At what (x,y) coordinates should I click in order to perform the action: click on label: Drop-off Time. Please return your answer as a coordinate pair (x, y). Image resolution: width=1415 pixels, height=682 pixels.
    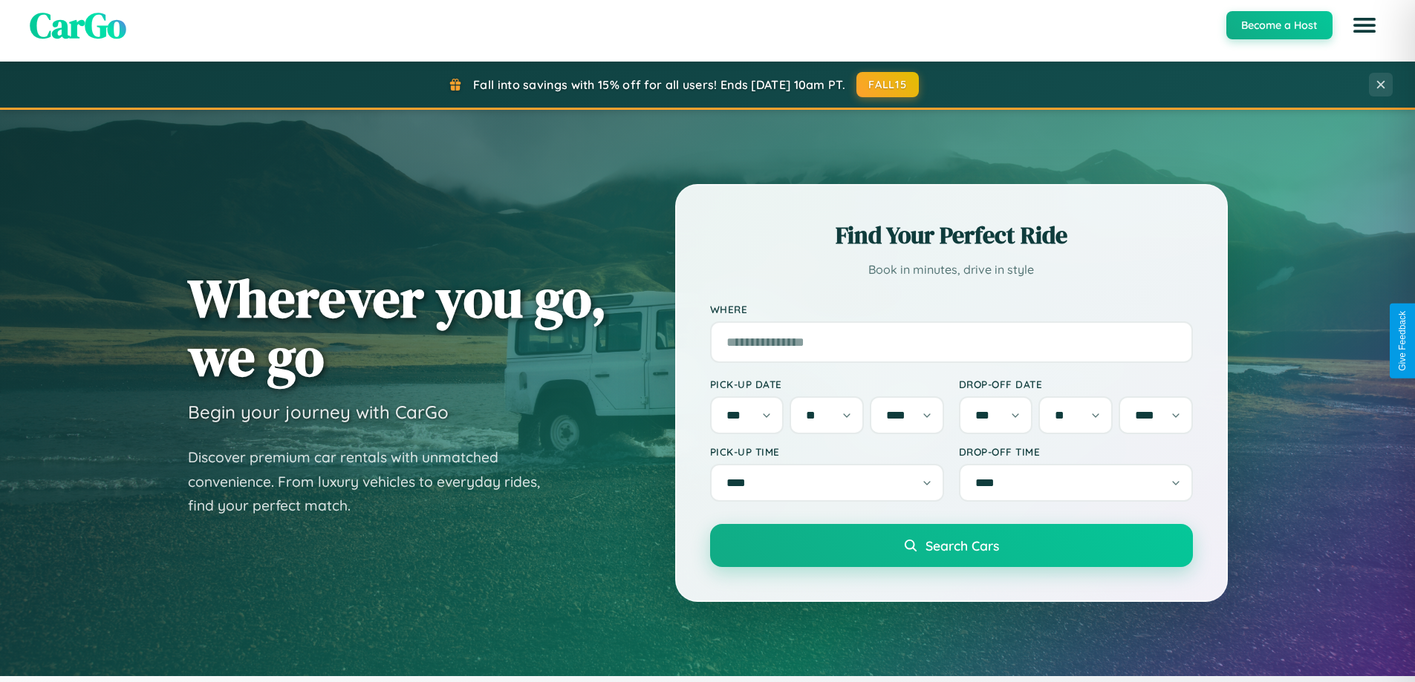
    Looking at the image, I should click on (1075, 451).